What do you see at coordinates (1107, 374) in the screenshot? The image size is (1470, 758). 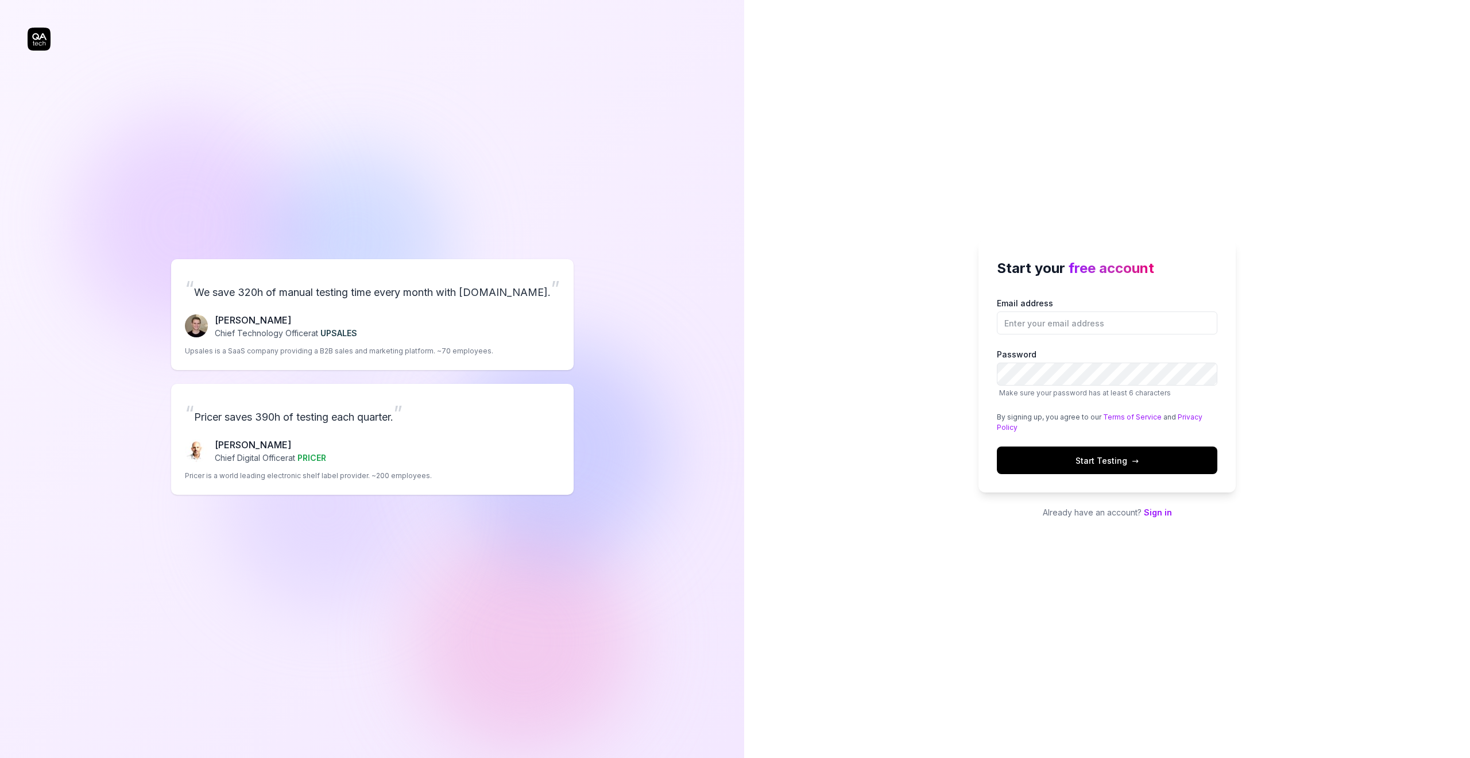 I see `input: PasswordMake sure your password has at least 6 characters` at bounding box center [1107, 374].